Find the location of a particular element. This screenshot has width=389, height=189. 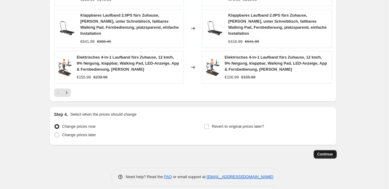

div: €416.99 is located at coordinates (235, 42).